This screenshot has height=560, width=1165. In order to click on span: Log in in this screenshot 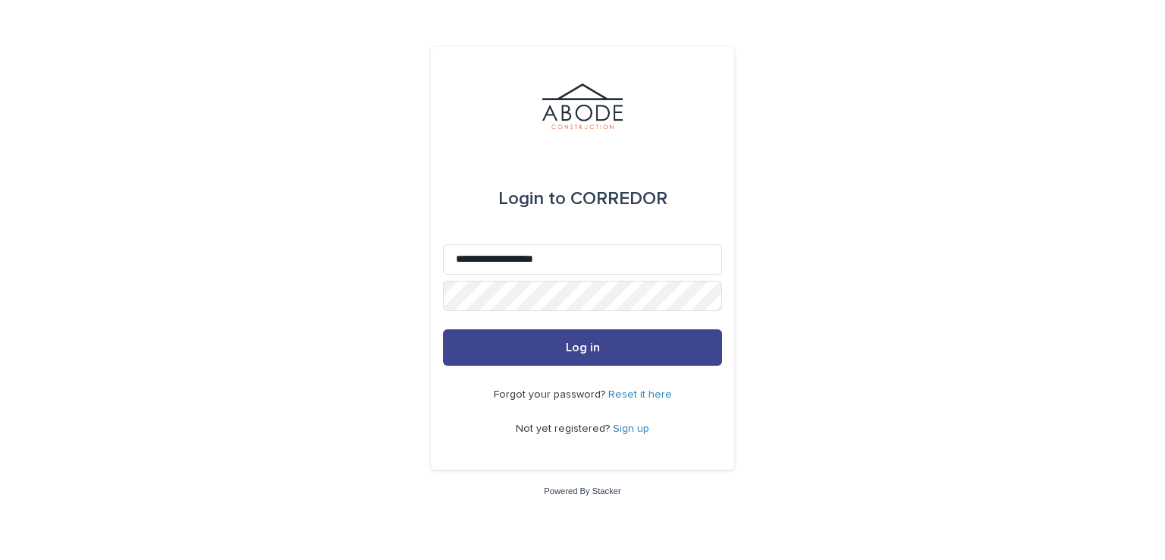, I will do `click(583, 348)`.